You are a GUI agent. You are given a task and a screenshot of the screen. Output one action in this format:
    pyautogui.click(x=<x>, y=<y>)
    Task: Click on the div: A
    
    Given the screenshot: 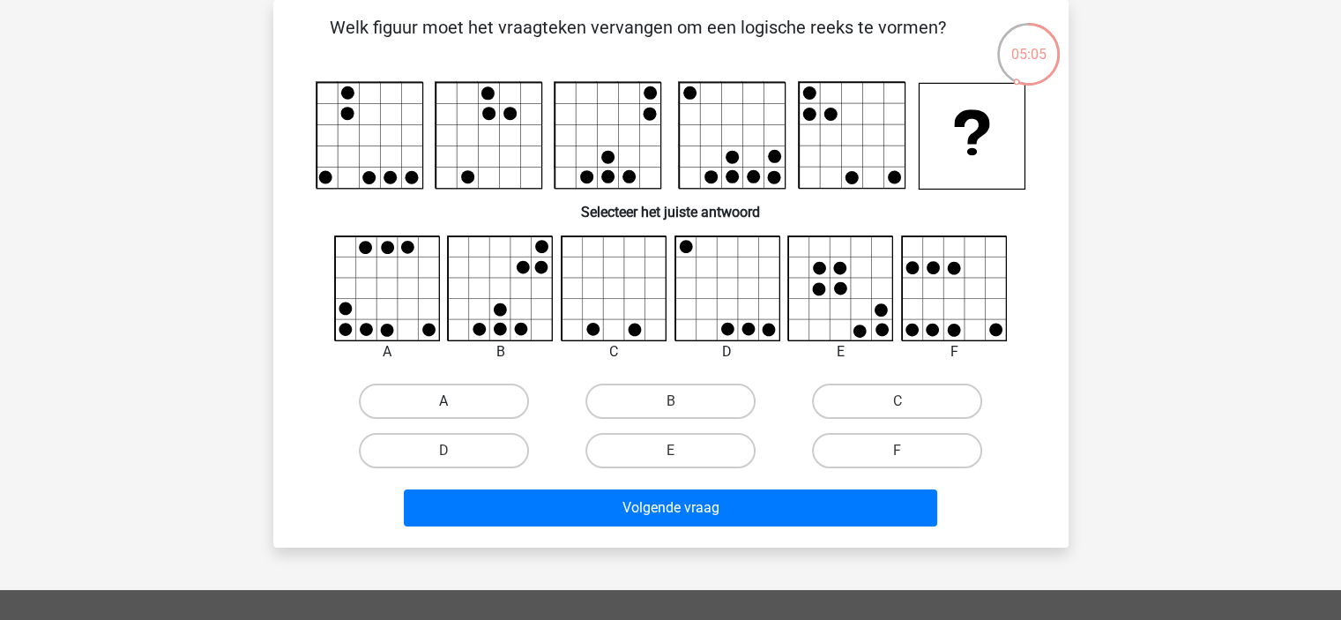 What is the action you would take?
    pyautogui.click(x=387, y=352)
    